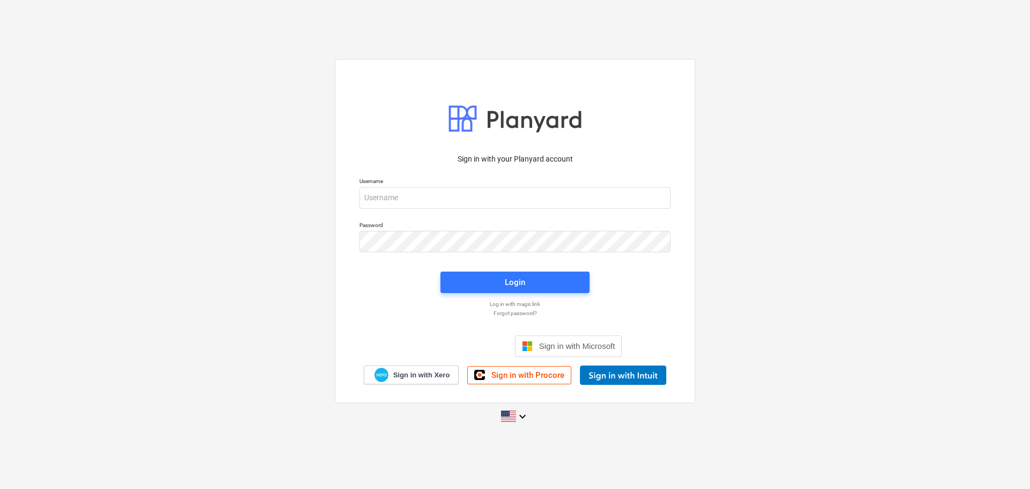 The height and width of the screenshot is (489, 1030). Describe the element at coordinates (411, 374) in the screenshot. I see `a: Sign in with Xero` at that location.